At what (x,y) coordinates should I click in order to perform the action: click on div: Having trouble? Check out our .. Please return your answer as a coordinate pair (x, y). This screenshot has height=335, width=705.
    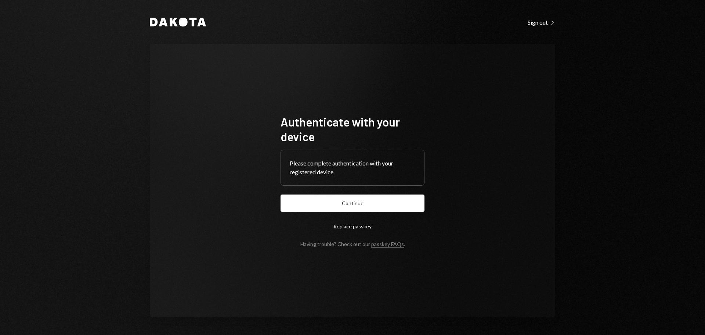
    Looking at the image, I should click on (353, 244).